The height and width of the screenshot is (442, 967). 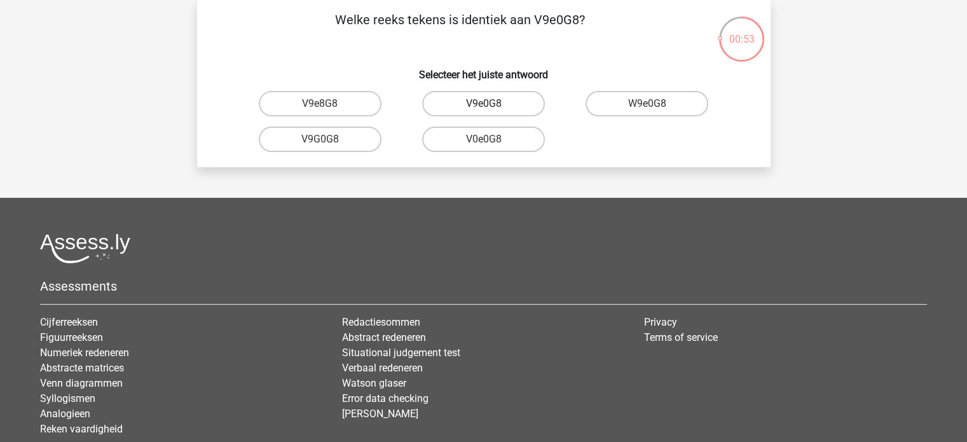 What do you see at coordinates (384, 337) in the screenshot?
I see `a: Abstract redeneren` at bounding box center [384, 337].